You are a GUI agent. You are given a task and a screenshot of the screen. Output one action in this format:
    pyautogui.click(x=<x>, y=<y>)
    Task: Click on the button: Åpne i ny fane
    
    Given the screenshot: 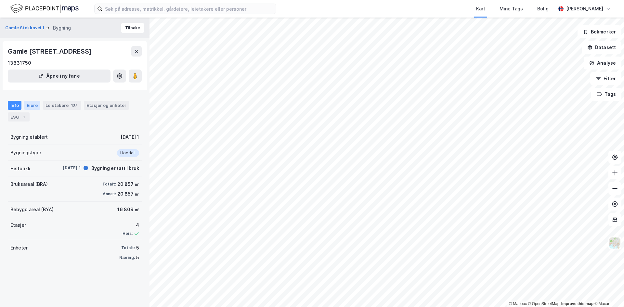 What is the action you would take?
    pyautogui.click(x=59, y=76)
    